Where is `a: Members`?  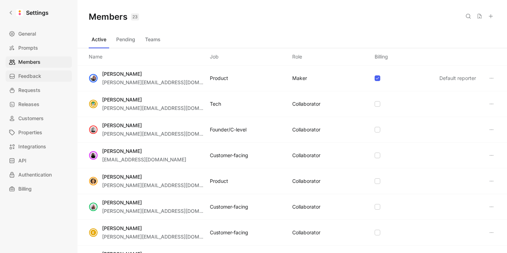
a: Members is located at coordinates (39, 62).